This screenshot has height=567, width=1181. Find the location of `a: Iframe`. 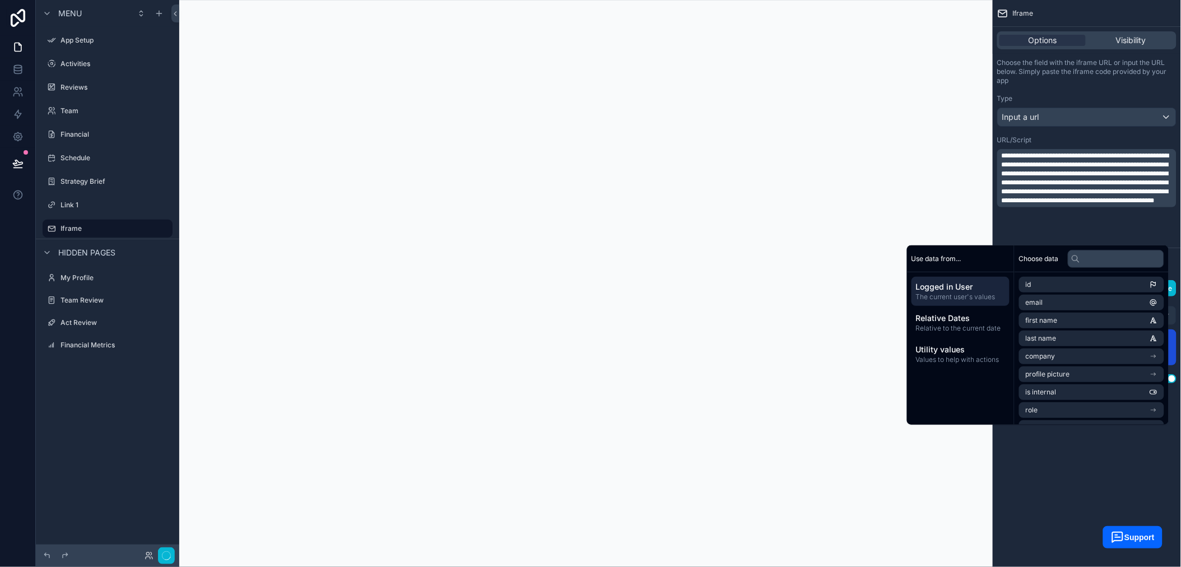

a: Iframe is located at coordinates (108, 229).